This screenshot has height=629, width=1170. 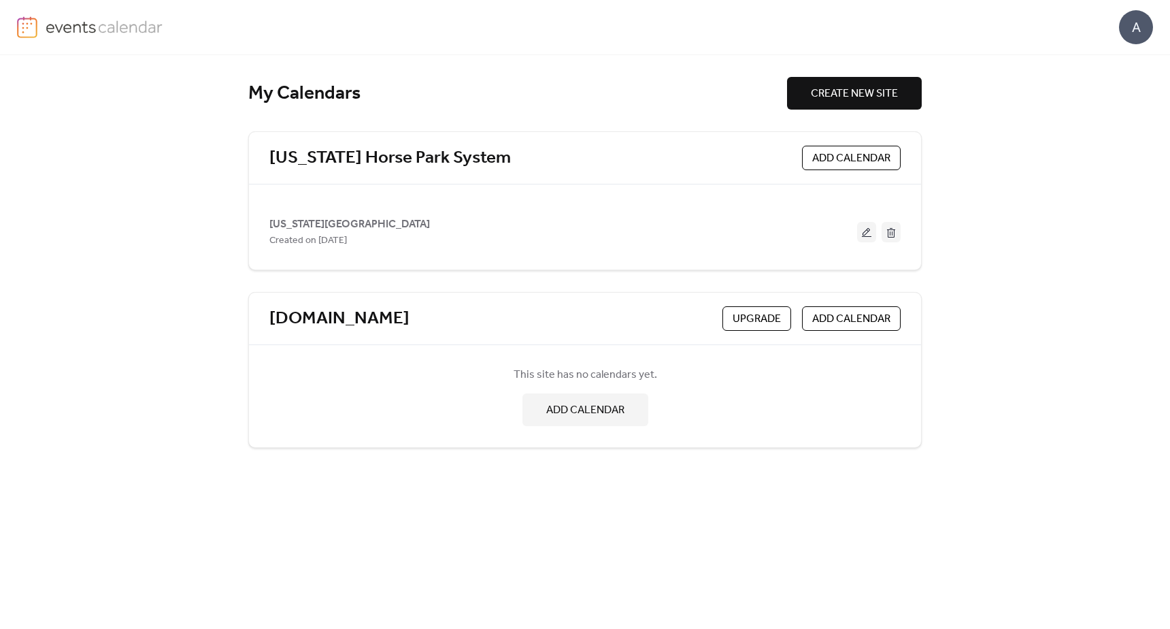 I want to click on img: logo-type, so click(x=104, y=27).